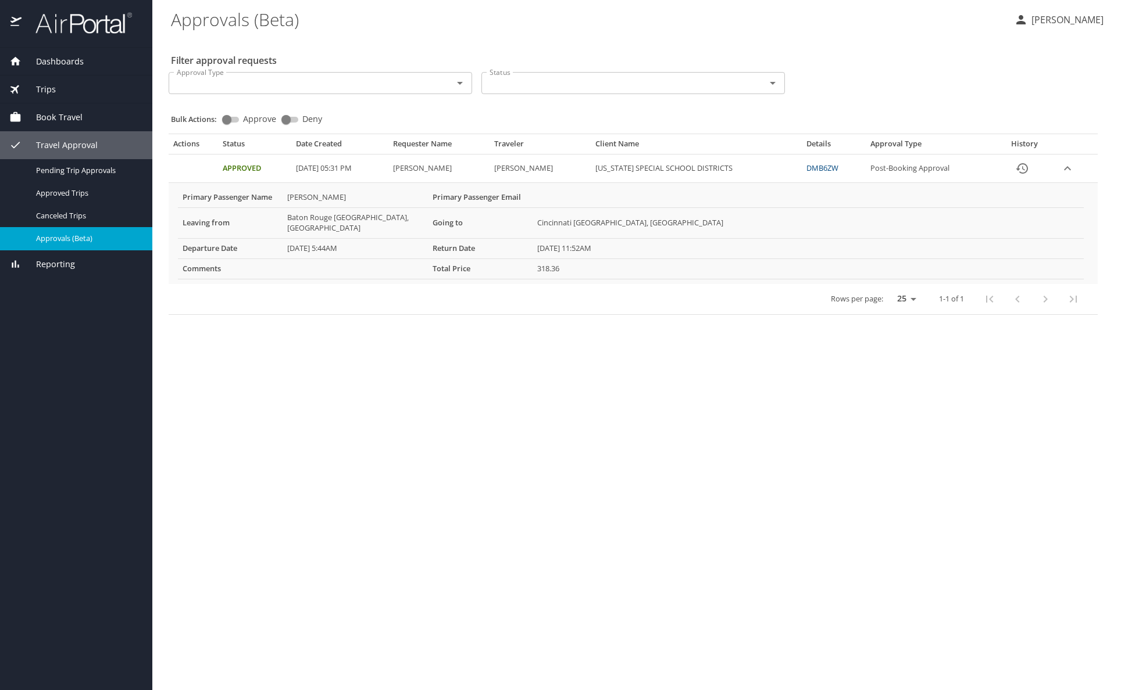  What do you see at coordinates (480, 269) in the screenshot?
I see `th: Total Price` at bounding box center [480, 269].